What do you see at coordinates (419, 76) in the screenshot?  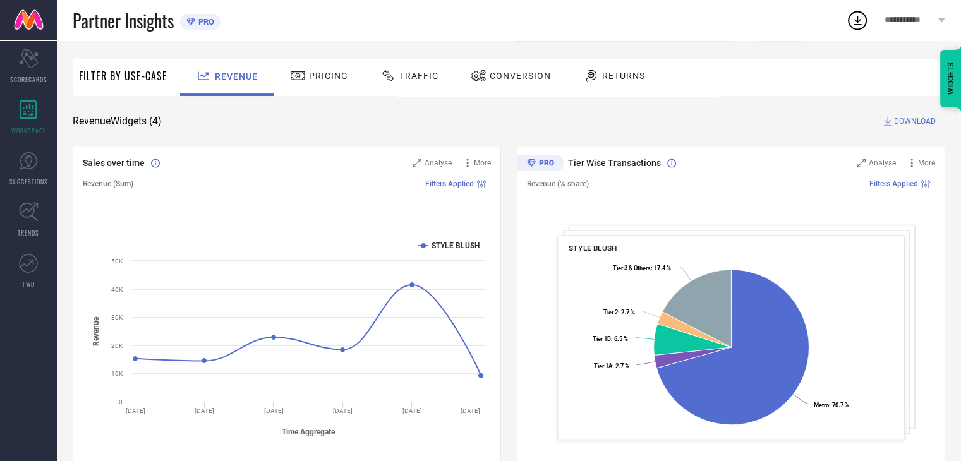 I see `span: Traffic` at bounding box center [419, 76].